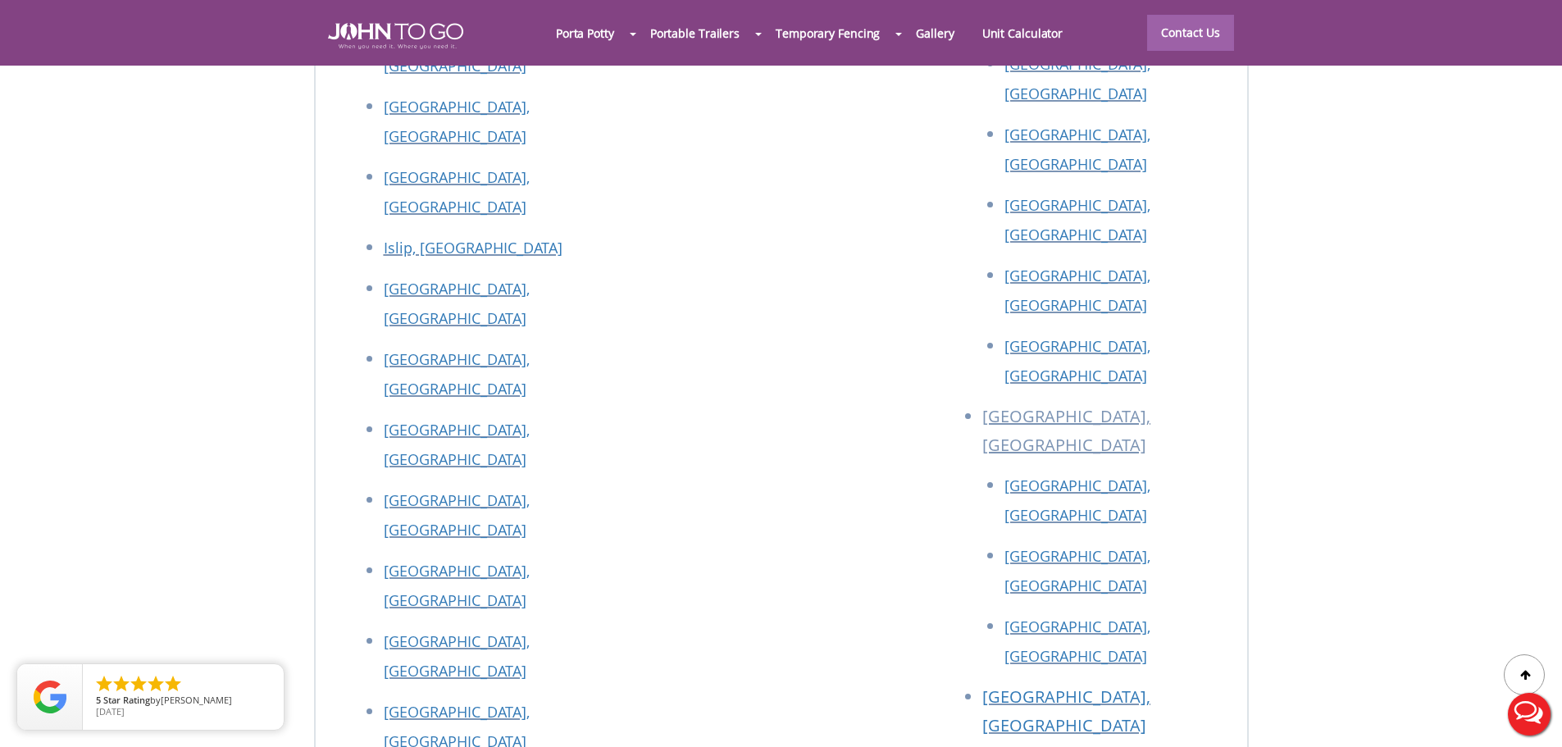 The height and width of the screenshot is (747, 1562). Describe the element at coordinates (98, 699) in the screenshot. I see `span: 5` at that location.